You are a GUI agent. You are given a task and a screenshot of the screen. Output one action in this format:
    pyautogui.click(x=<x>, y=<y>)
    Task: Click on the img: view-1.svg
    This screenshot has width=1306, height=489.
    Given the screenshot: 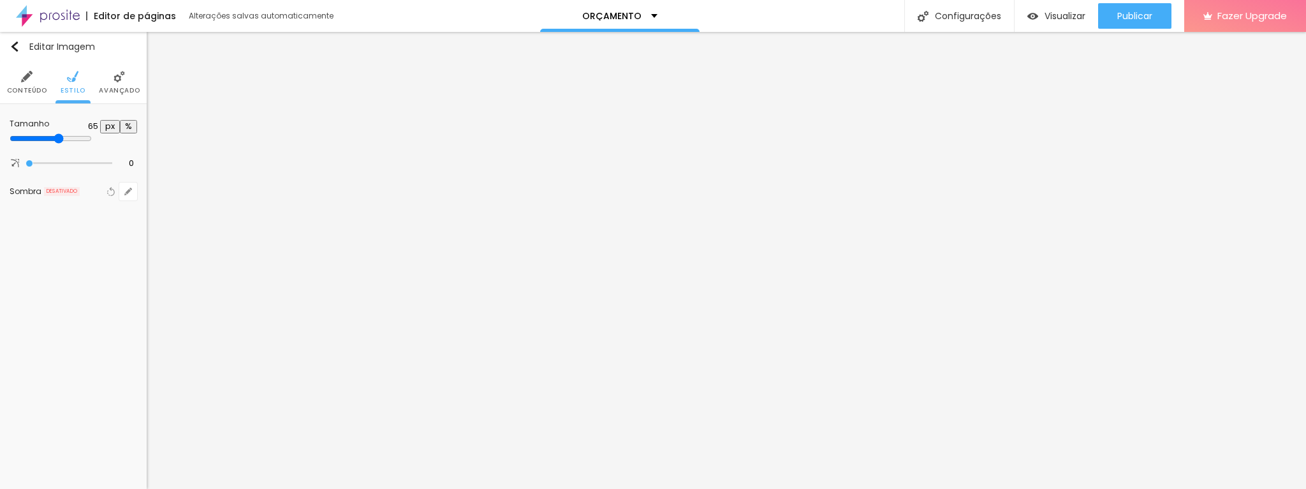 What is the action you would take?
    pyautogui.click(x=1033, y=16)
    